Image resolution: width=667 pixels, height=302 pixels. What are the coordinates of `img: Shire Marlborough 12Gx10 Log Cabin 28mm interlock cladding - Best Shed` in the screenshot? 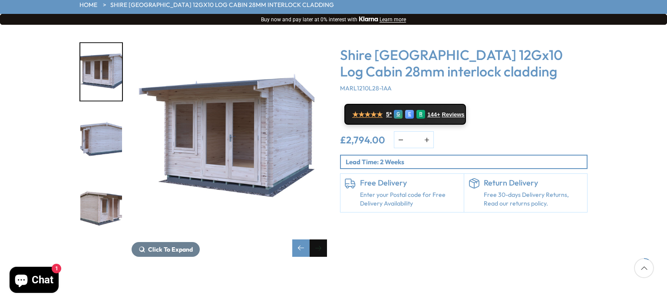 It's located at (229, 140).